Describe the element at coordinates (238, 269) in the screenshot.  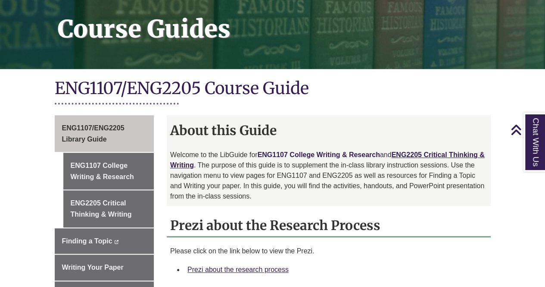
I see `a: Prezi about the research process` at that location.